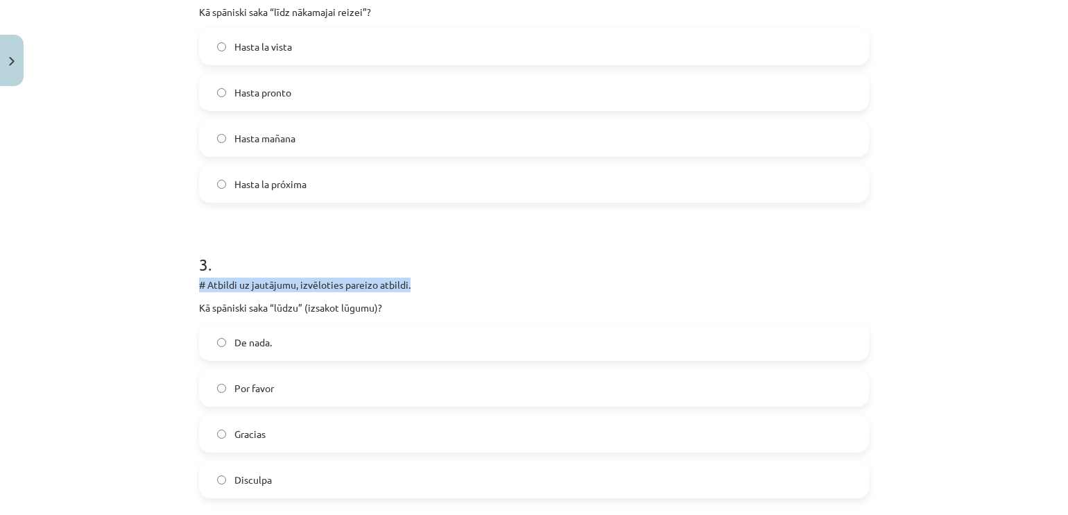 Image resolution: width=1068 pixels, height=515 pixels. What do you see at coordinates (534, 12) in the screenshot?
I see `p: Kā spāniski saka “līdz nākamajai reizei”?` at bounding box center [534, 12].